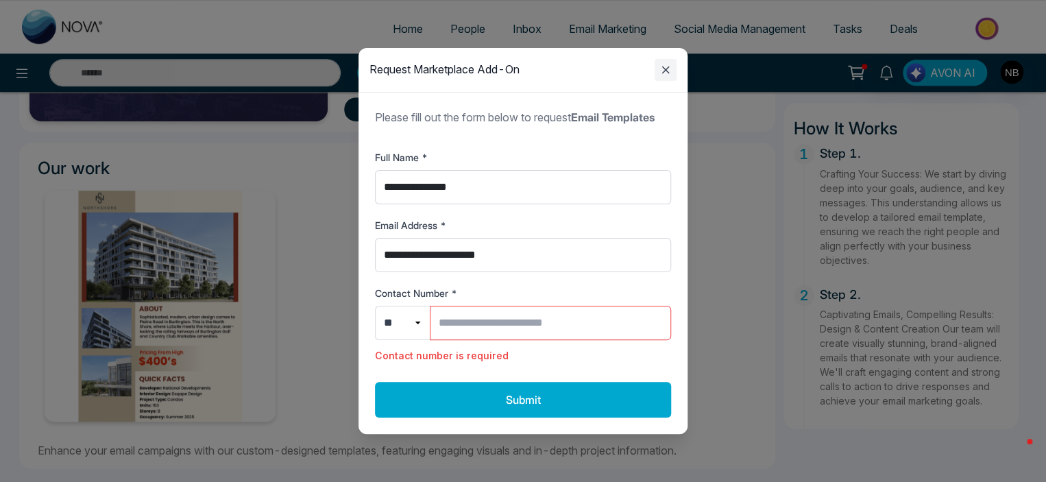  What do you see at coordinates (523, 225) in the screenshot?
I see `label: Email Address *` at bounding box center [523, 225].